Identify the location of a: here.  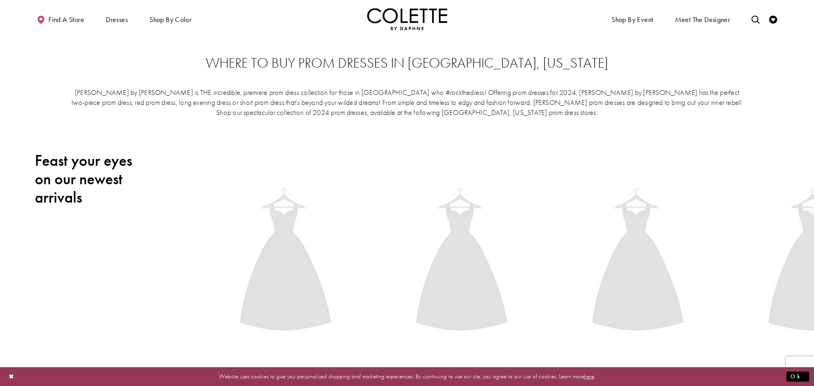
(589, 376).